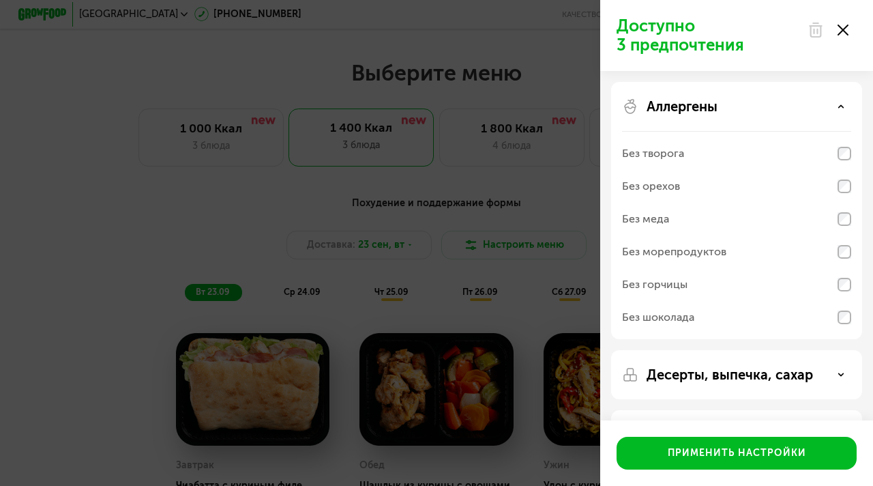 Image resolution: width=873 pixels, height=486 pixels. Describe the element at coordinates (737, 453) in the screenshot. I see `button: Применить настройки` at that location.